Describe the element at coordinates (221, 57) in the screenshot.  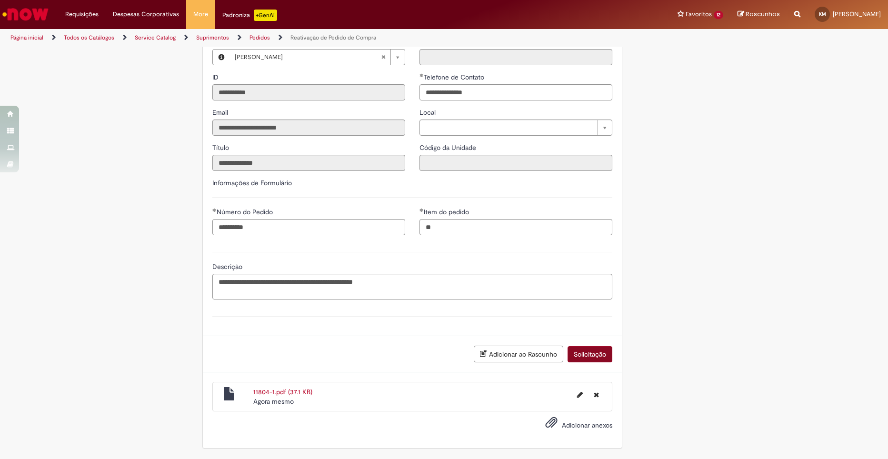
I see `button: Favorecido, Visualizar este registro Karen Vargas Martins` at that location.